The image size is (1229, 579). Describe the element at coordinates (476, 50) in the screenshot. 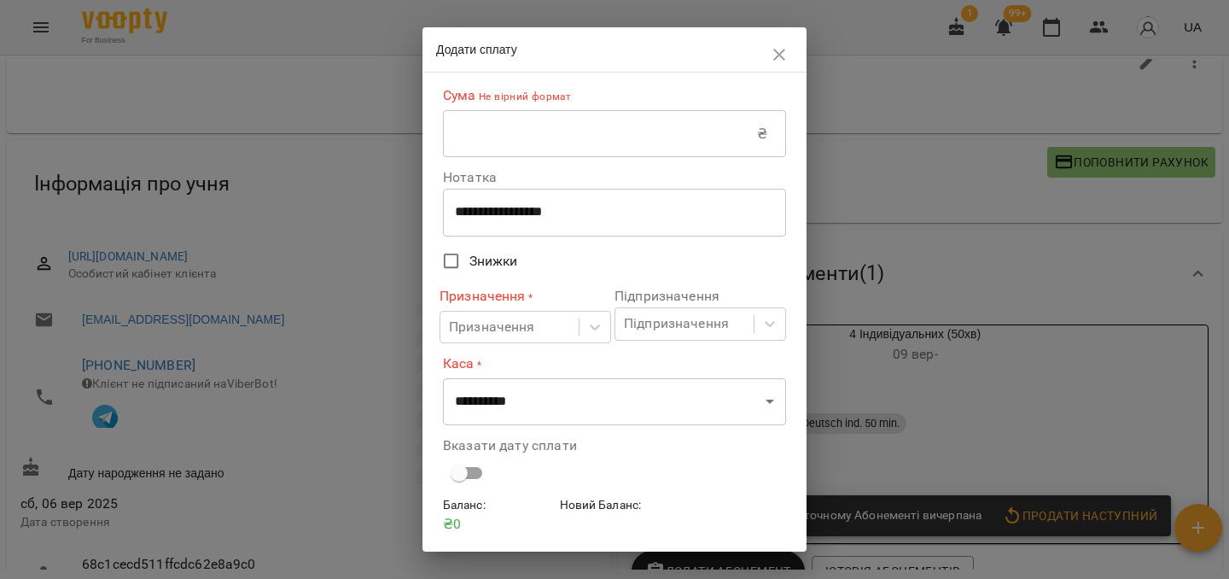

I see `span: Додати сплату` at that location.